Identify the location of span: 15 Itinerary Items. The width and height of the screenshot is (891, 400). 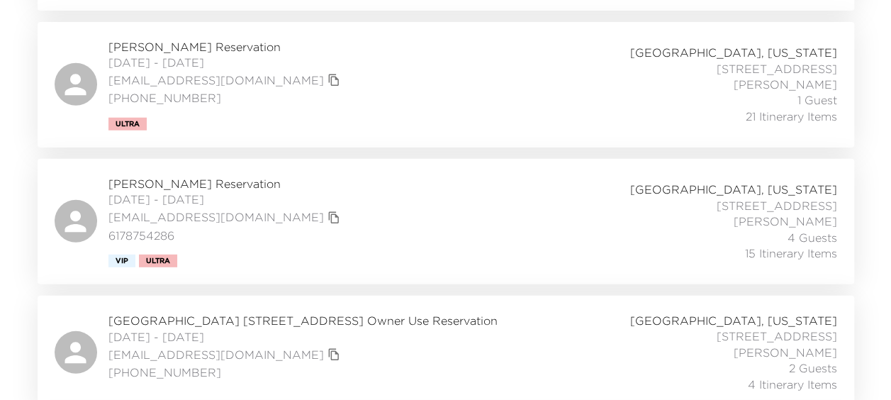
(791, 253).